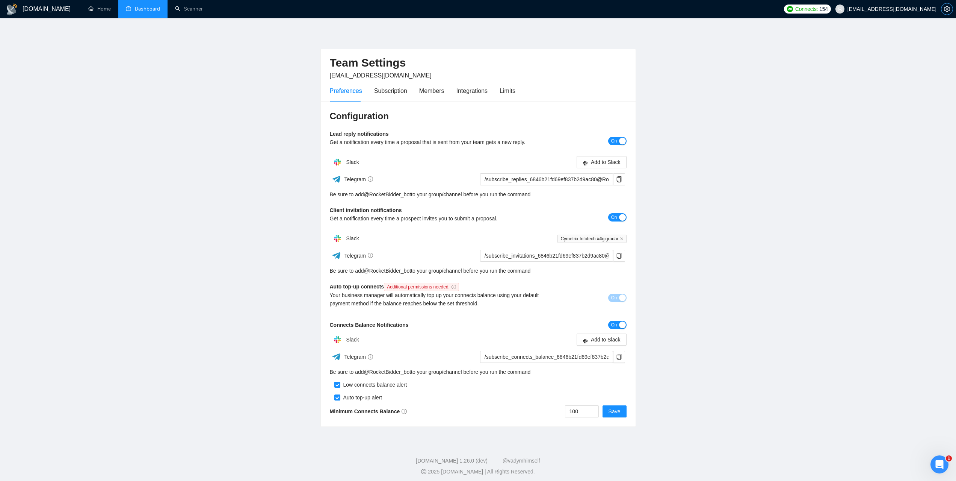  What do you see at coordinates (441, 218) in the screenshot?
I see `div: Get a notification every time a prospect invites you to submit a proposal.` at bounding box center [441, 218].